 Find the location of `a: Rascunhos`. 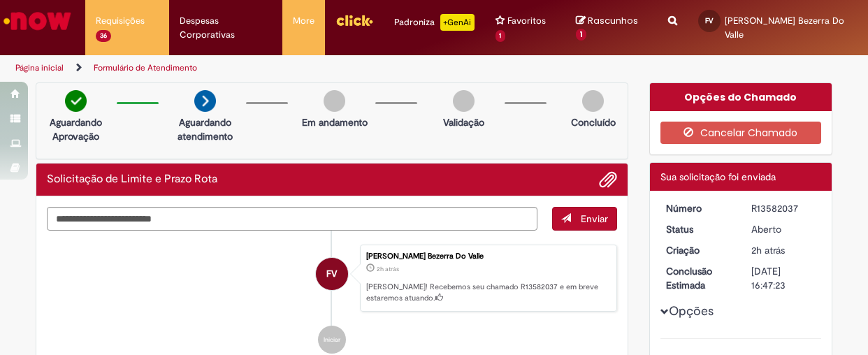

a: Rascunhos is located at coordinates (612, 27).